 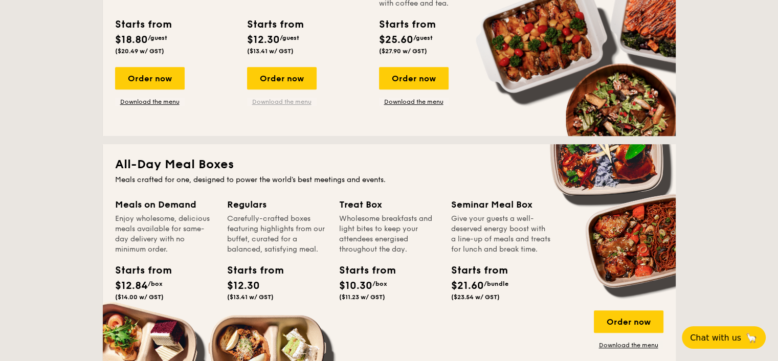 I want to click on span: ($20.49 w/ GST), so click(x=140, y=51).